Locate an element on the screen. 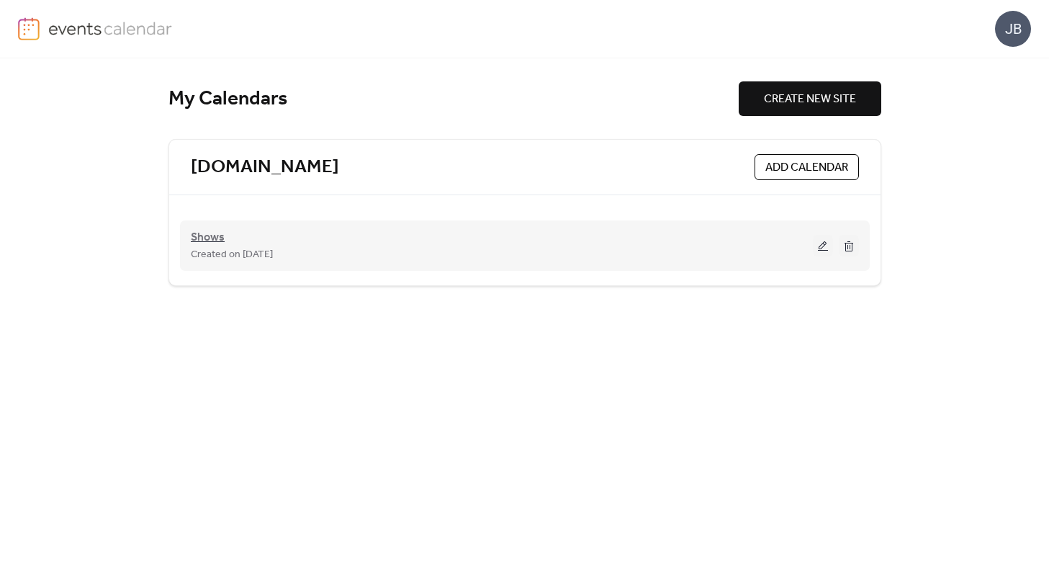 The width and height of the screenshot is (1049, 567). span: CREATE NEW SITE is located at coordinates (810, 99).